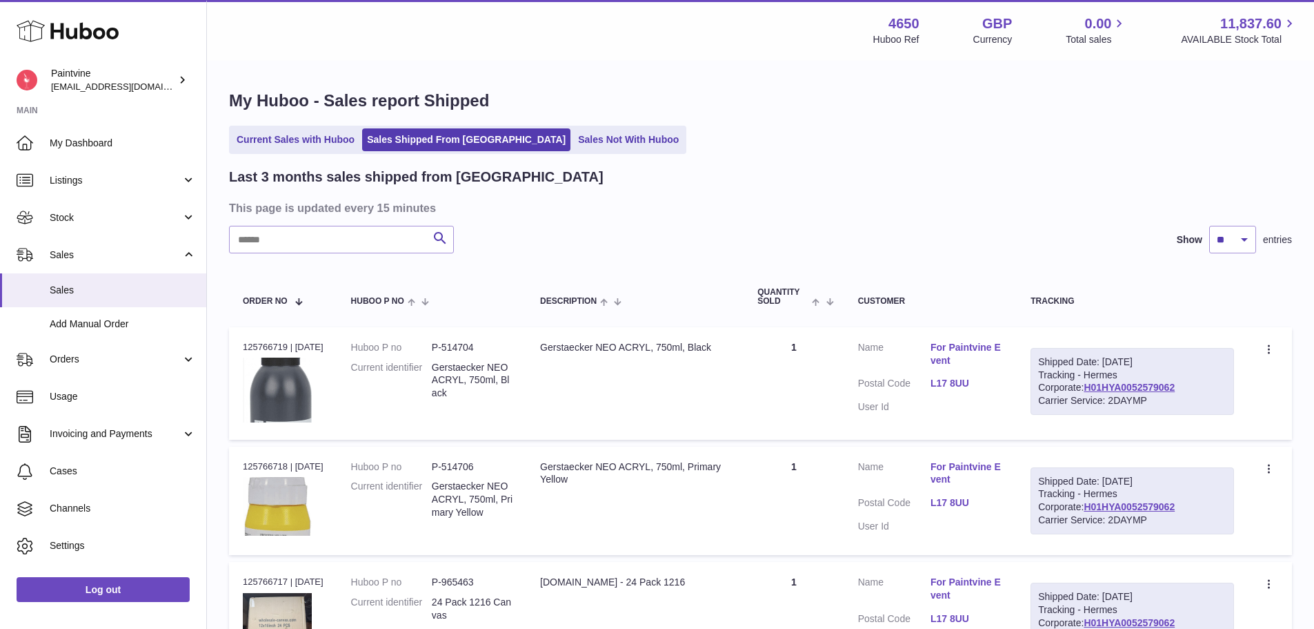 The width and height of the screenshot is (1314, 629). What do you see at coordinates (123, 324) in the screenshot?
I see `span: Add Manual Order` at bounding box center [123, 324].